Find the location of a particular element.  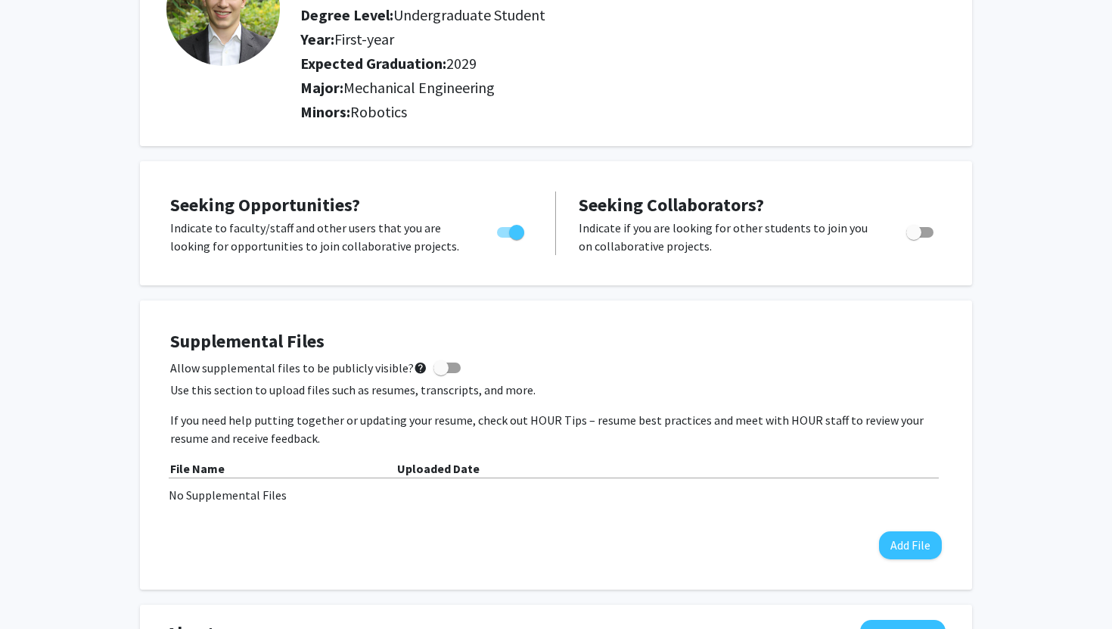

p: Indicate to faculty/staff and other users that you are looking for opportunities to join collabor... is located at coordinates (319, 237).